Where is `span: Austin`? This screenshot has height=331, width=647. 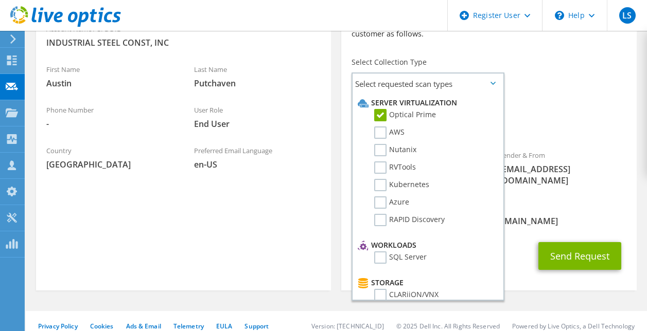 span: Austin is located at coordinates (110, 83).